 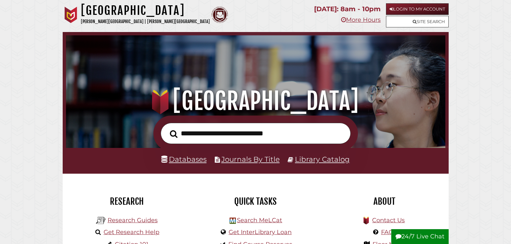 I want to click on a: FAQs, so click(x=389, y=232).